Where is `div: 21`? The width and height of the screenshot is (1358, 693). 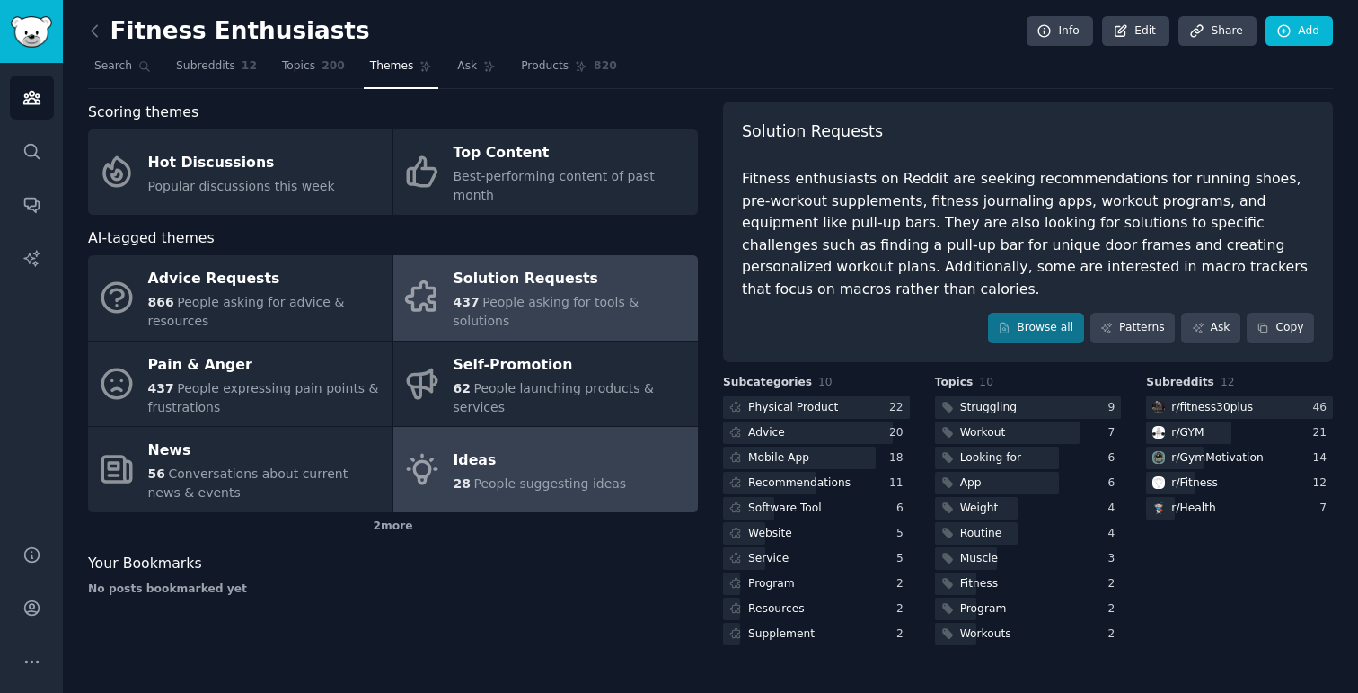
div: 21 is located at coordinates (1323, 433).